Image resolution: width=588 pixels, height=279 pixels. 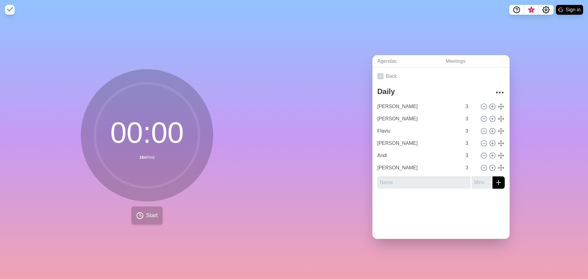 What do you see at coordinates (441, 76) in the screenshot?
I see `a: Back` at bounding box center [441, 76].